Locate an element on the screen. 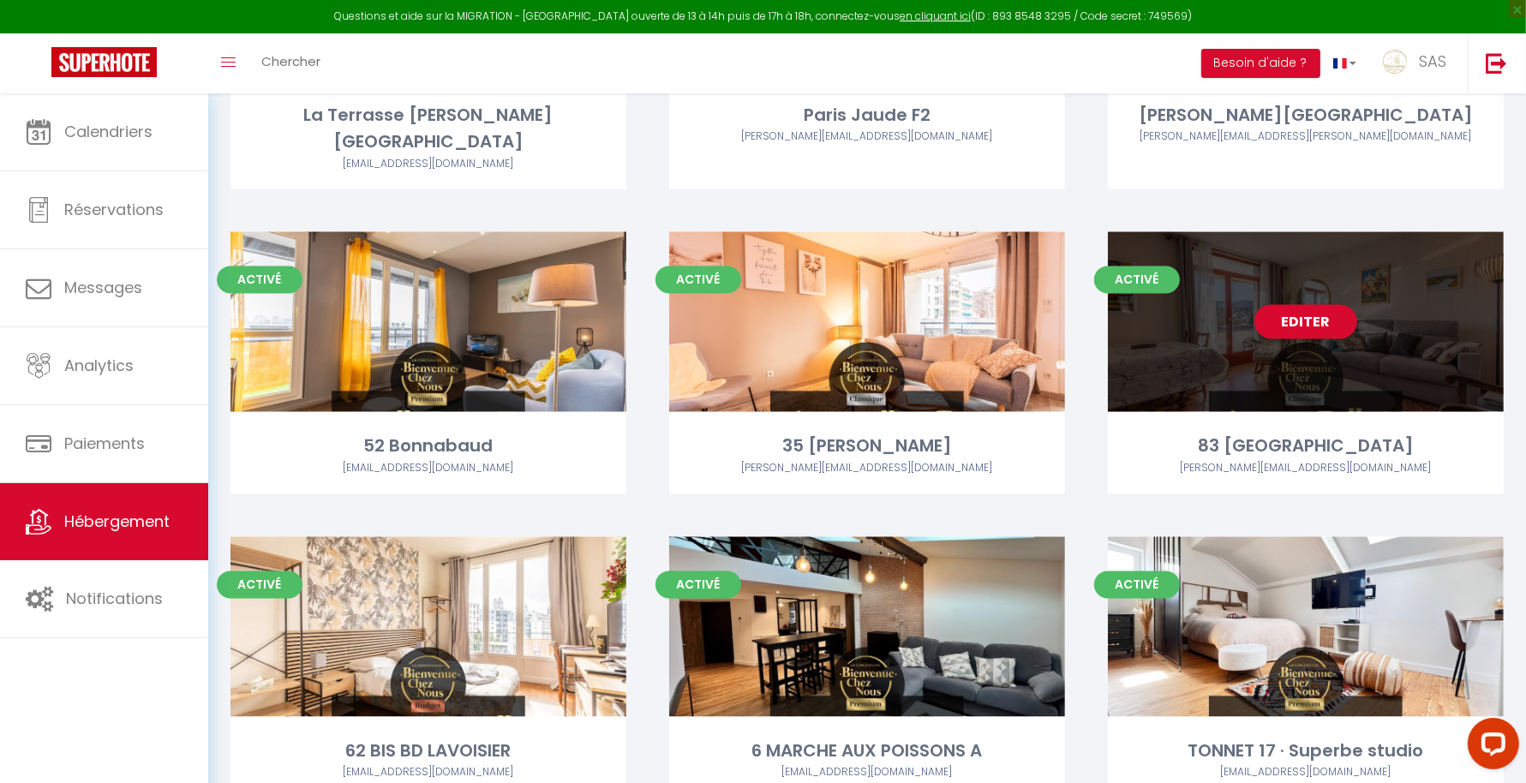 The width and height of the screenshot is (1526, 783). img: logout is located at coordinates (1496, 63).